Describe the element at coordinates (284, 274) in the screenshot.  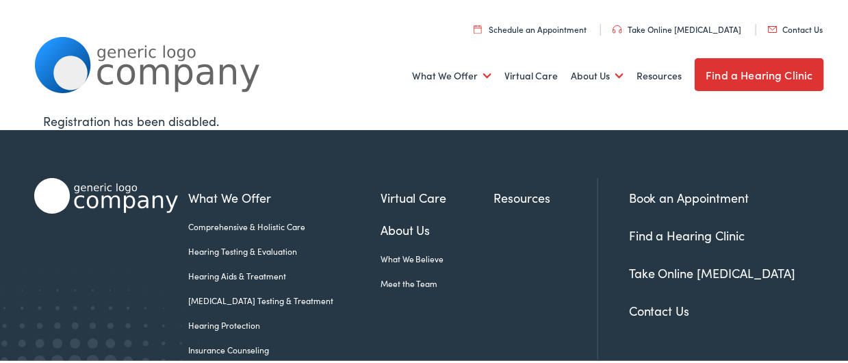
I see `a: Hearing Aids & Treatment` at that location.